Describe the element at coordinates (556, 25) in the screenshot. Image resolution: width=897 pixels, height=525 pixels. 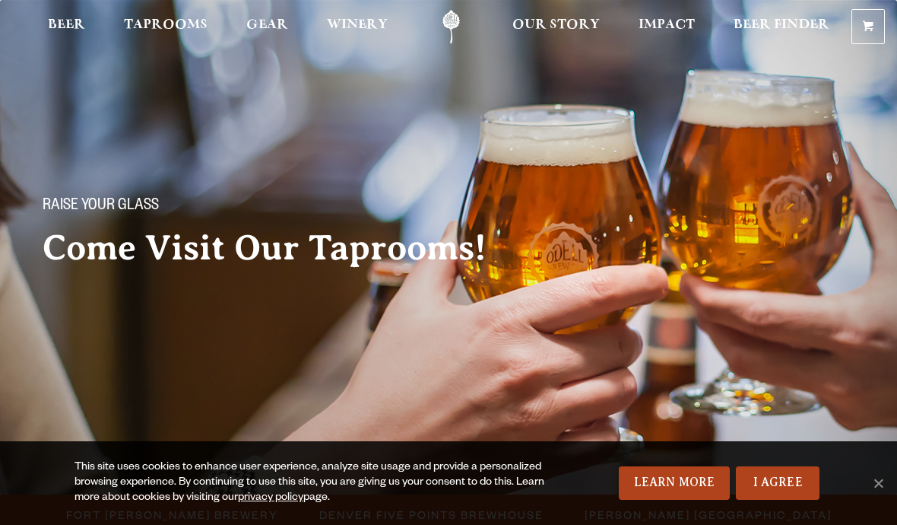
I see `span: Our Story` at that location.